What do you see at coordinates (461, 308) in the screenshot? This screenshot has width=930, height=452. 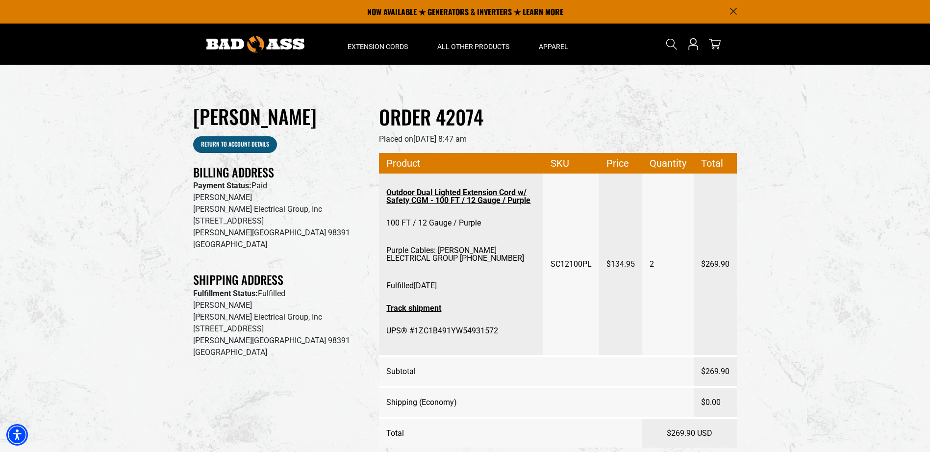 I see `a: Track shipment` at bounding box center [461, 308].